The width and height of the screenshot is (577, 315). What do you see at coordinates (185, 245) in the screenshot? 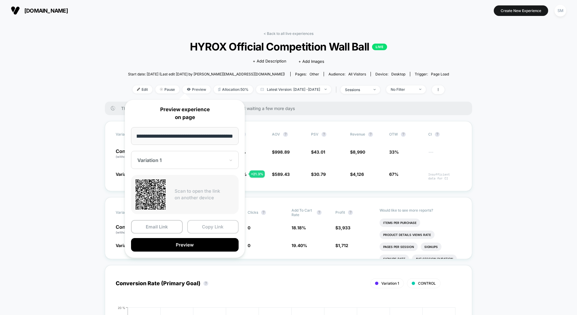
I see `button: Preview` at bounding box center [185, 245].